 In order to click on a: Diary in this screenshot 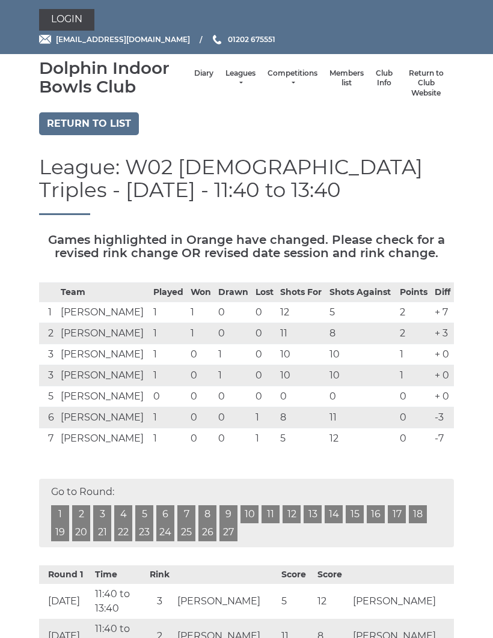, I will do `click(204, 73)`.